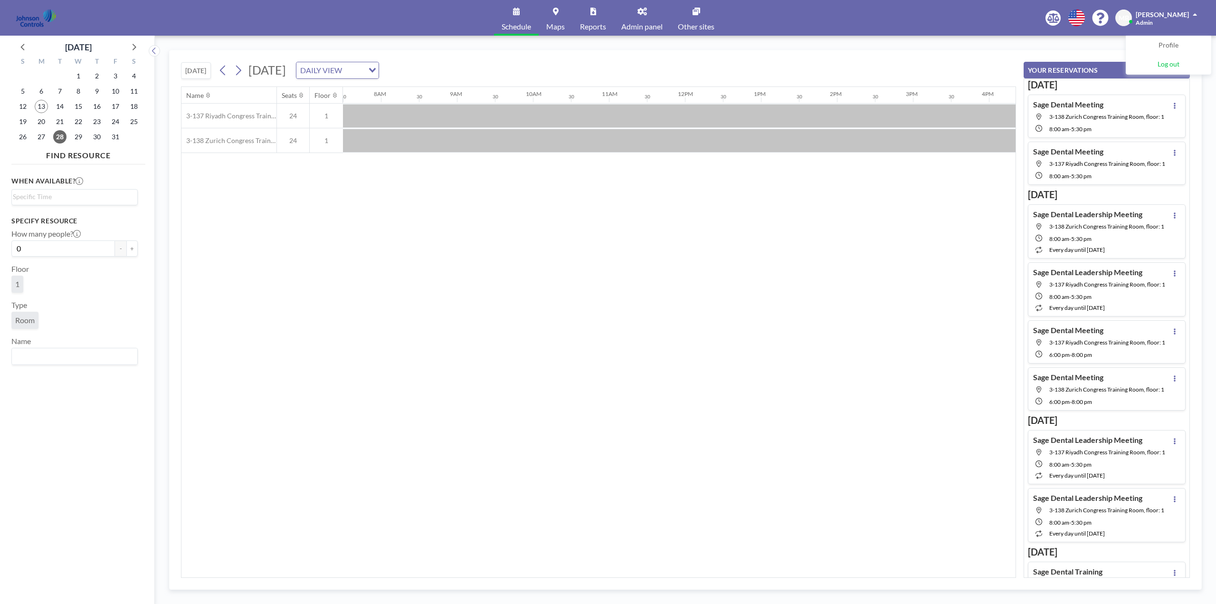  I want to click on span: Wednesday, October 15, 2025, so click(78, 106).